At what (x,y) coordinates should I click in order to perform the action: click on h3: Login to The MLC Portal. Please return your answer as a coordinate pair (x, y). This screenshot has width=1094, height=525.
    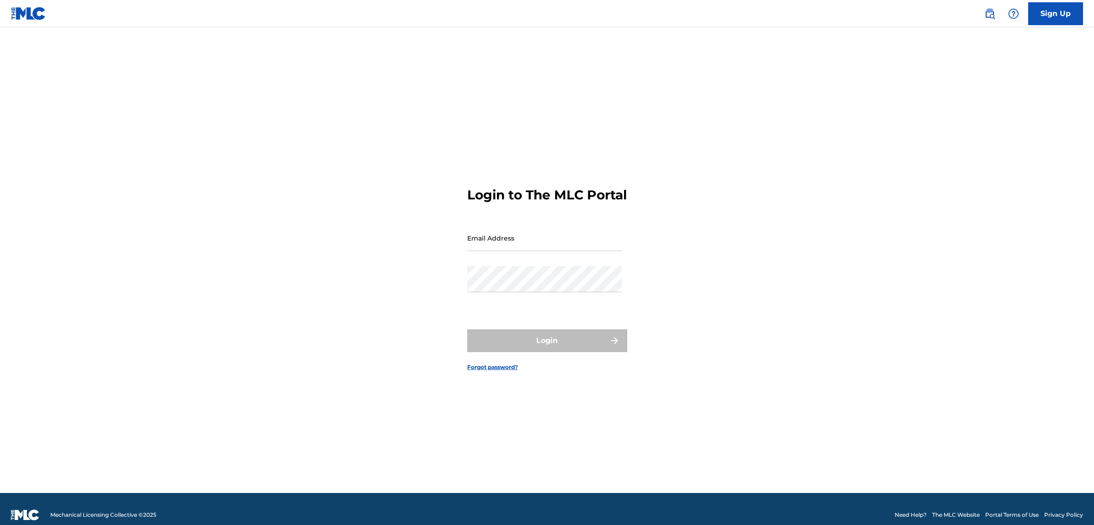
    Looking at the image, I should click on (547, 195).